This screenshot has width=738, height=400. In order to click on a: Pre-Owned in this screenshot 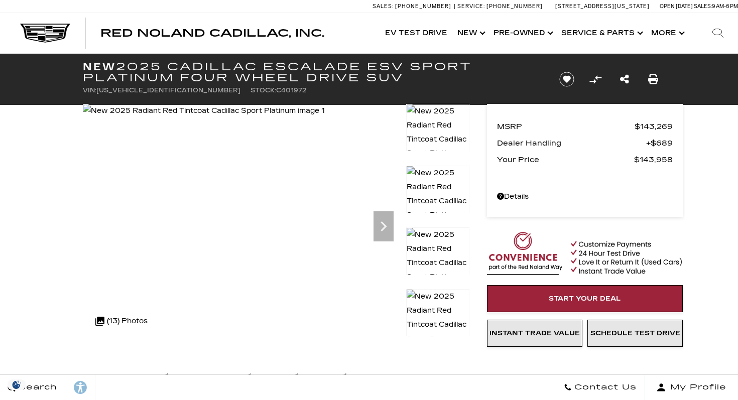, I will do `click(522, 33)`.